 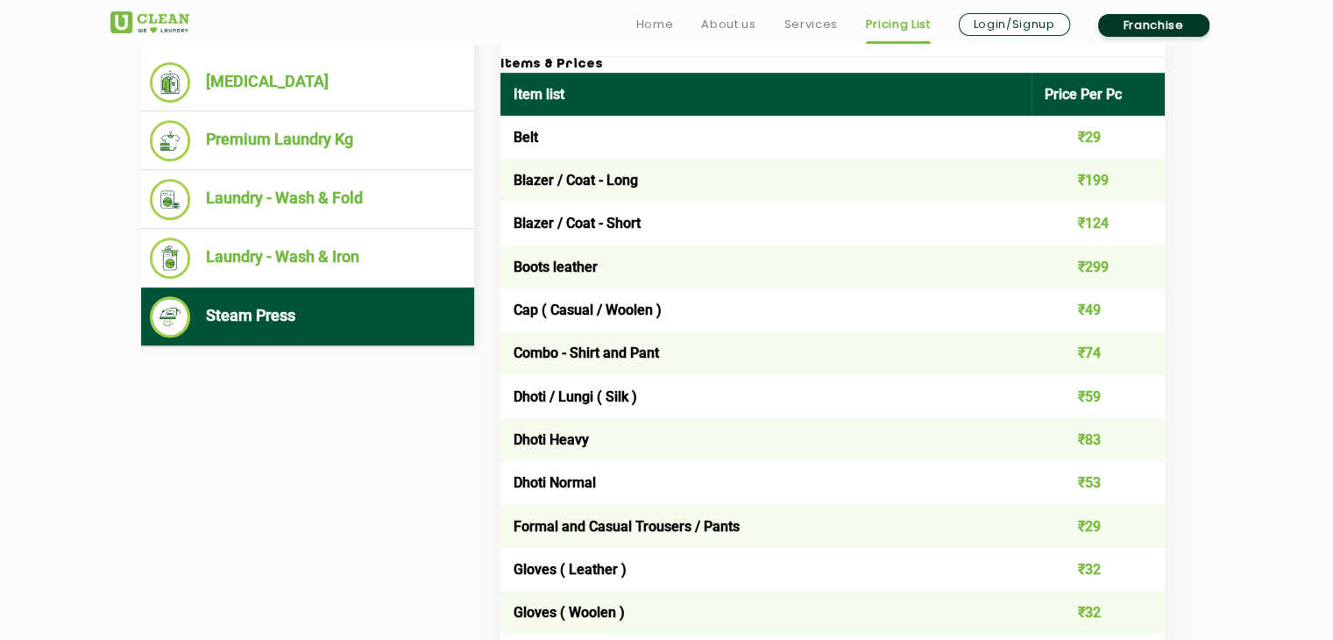 I want to click on img: Laundry - Wash & Iron, so click(x=170, y=258).